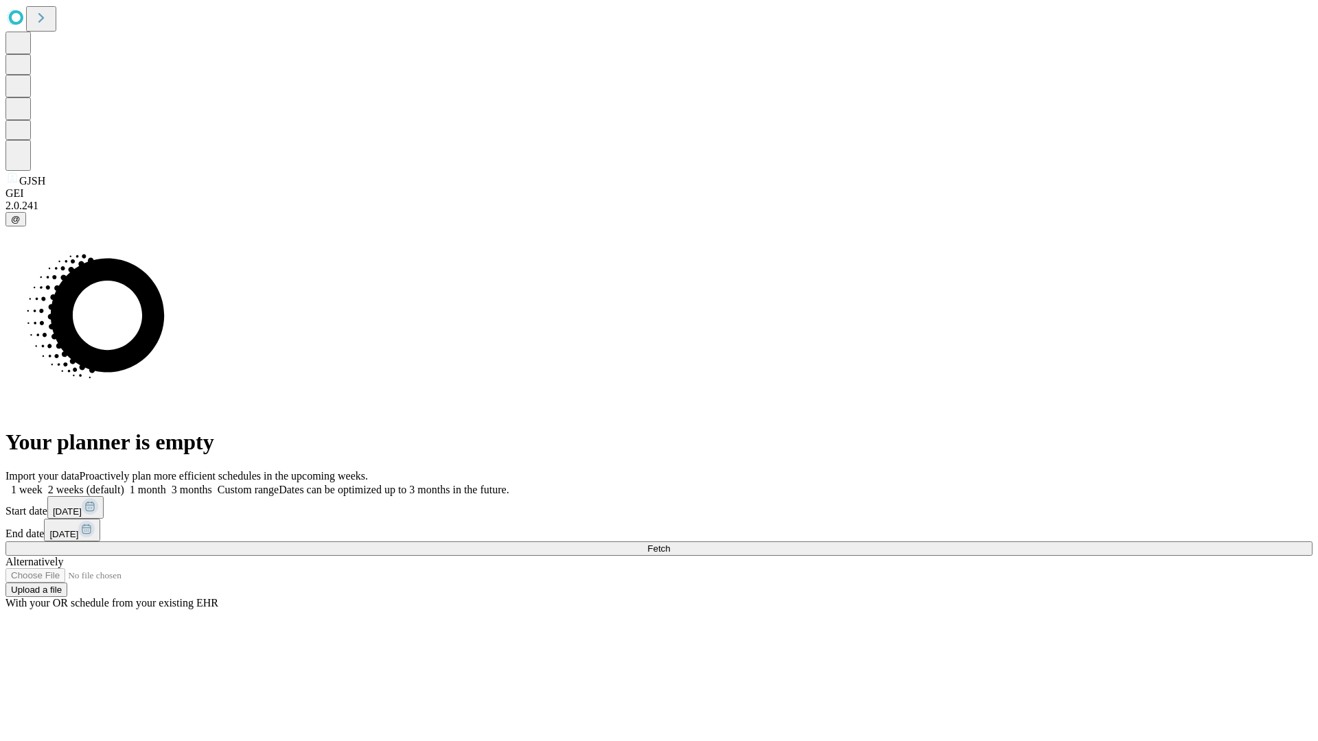 Image resolution: width=1318 pixels, height=741 pixels. Describe the element at coordinates (659, 530) in the screenshot. I see `div: End date` at that location.